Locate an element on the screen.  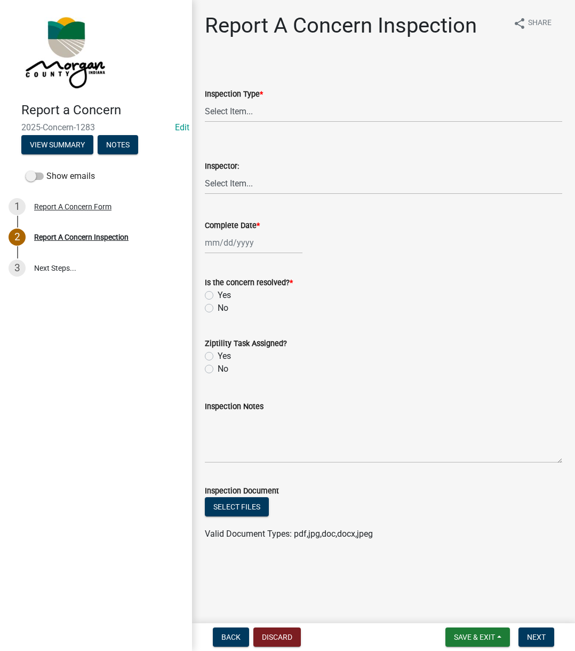
button: Back is located at coordinates (231, 637).